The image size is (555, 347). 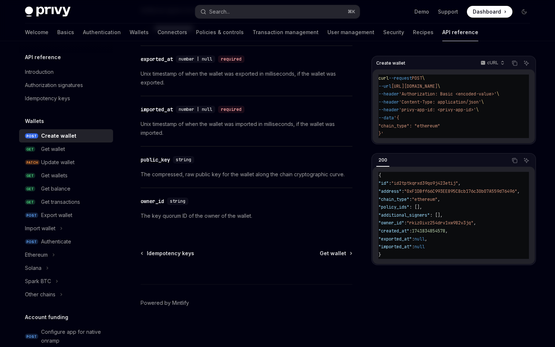 What do you see at coordinates (383, 160) in the screenshot?
I see `div: 200` at bounding box center [383, 160].